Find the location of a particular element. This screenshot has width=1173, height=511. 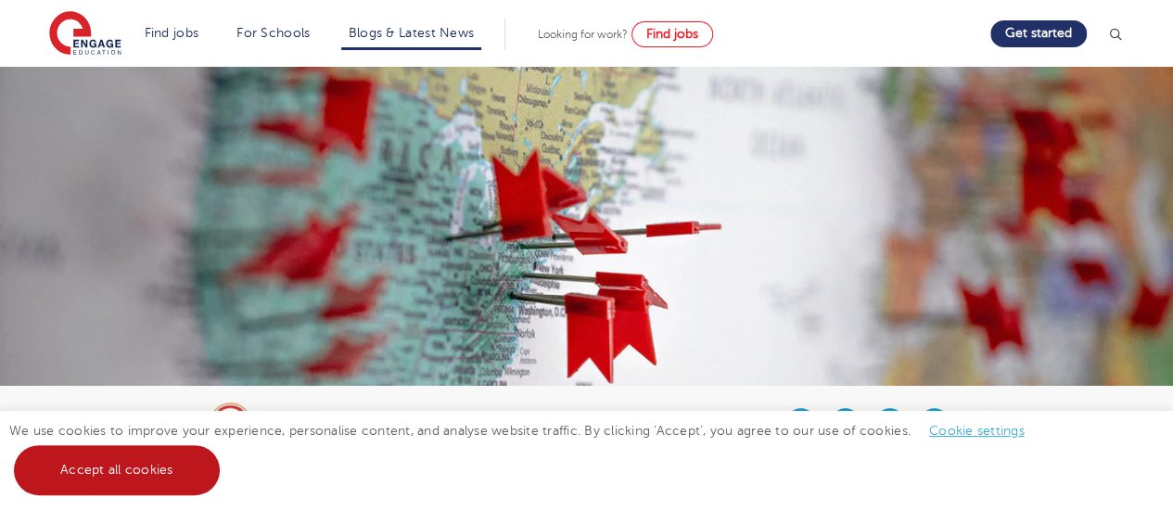

a: Cookie settings is located at coordinates (977, 430).